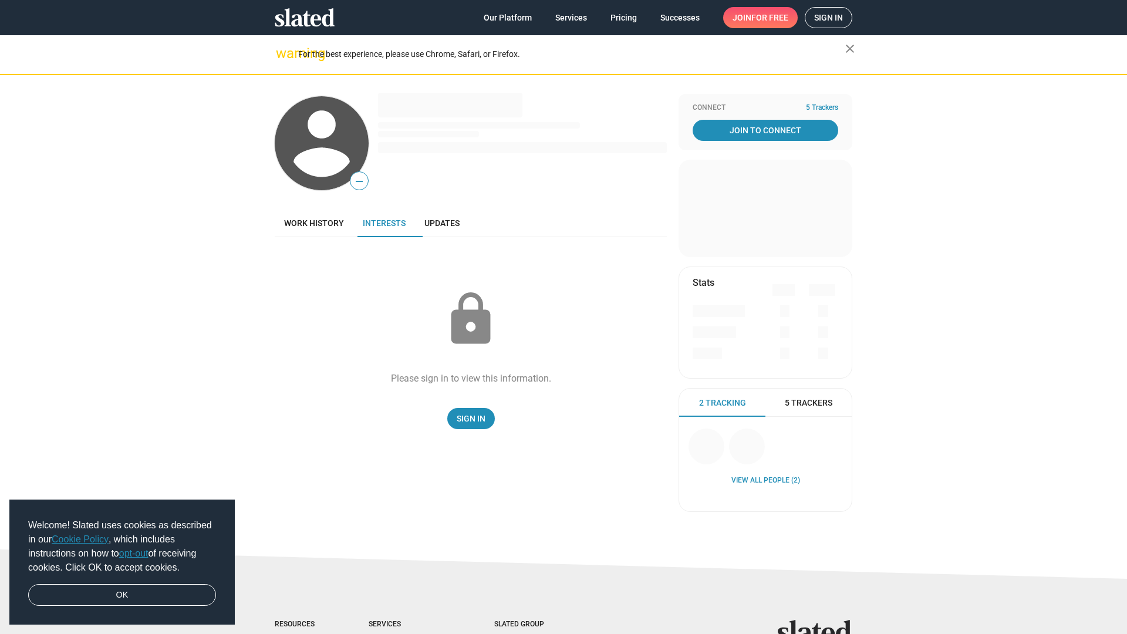 Image resolution: width=1127 pixels, height=634 pixels. What do you see at coordinates (765, 108) in the screenshot?
I see `div: Connect` at bounding box center [765, 108].